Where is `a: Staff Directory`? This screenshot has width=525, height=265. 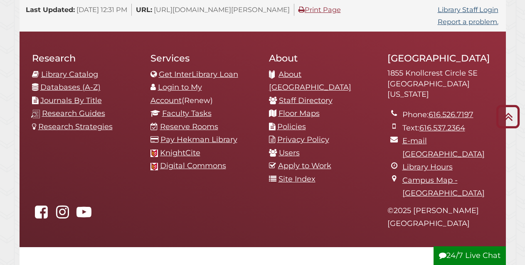 a: Staff Directory is located at coordinates (306, 101).